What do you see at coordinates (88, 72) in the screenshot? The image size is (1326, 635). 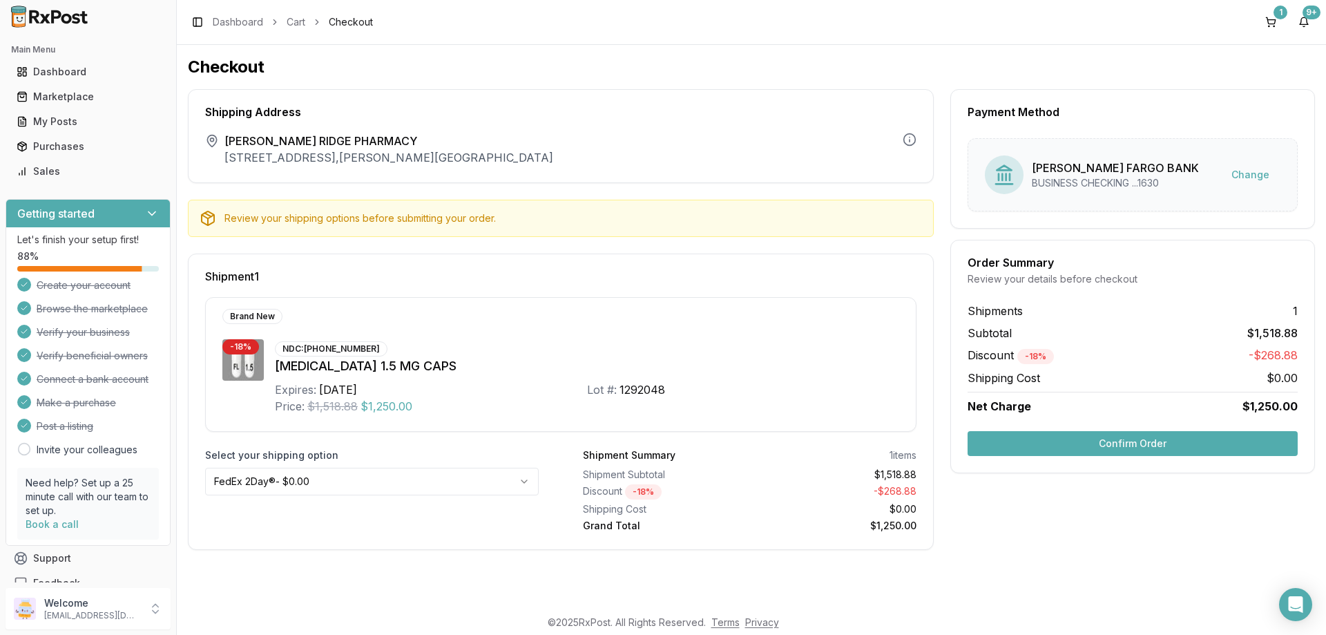 I see `div: Dashboard` at bounding box center [88, 72].